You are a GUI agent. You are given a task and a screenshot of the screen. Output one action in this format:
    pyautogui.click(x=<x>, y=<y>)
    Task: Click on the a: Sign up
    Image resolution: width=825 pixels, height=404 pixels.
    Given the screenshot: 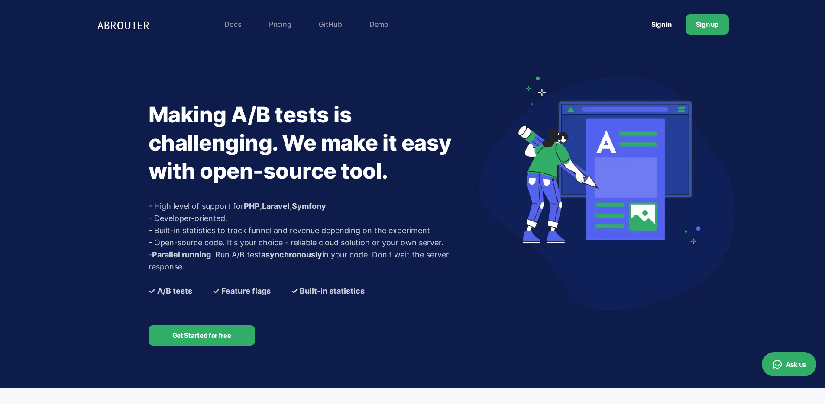 What is the action you would take?
    pyautogui.click(x=707, y=24)
    